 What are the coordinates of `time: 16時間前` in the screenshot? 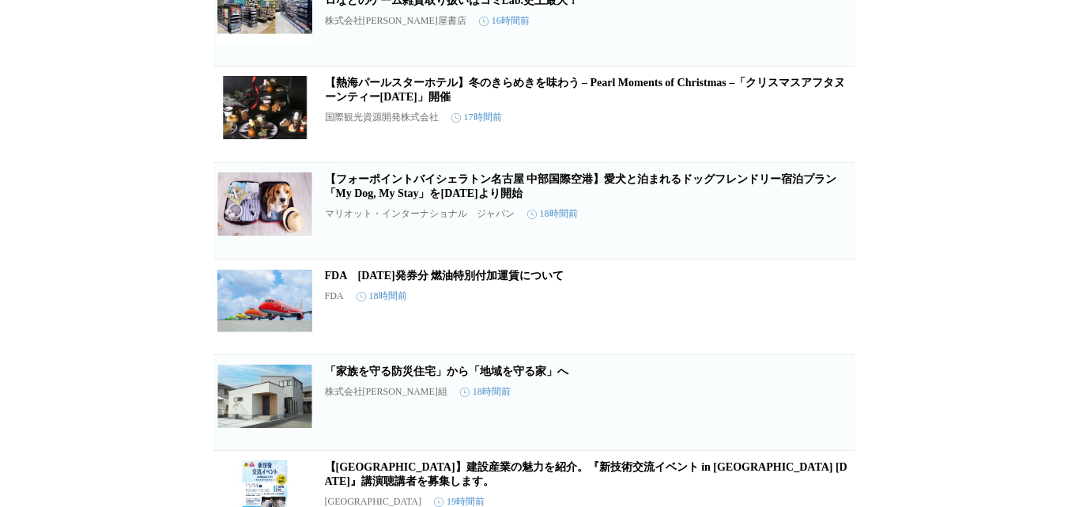 It's located at (504, 21).